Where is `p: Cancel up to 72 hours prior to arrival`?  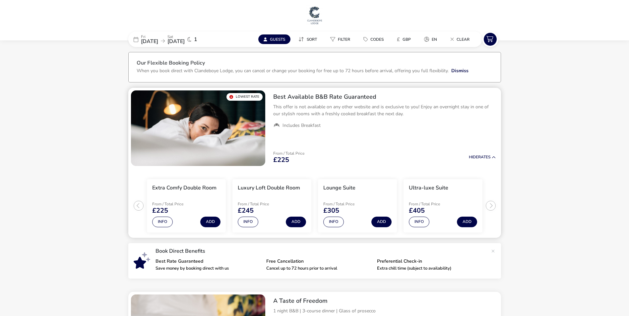
p: Cancel up to 72 hours prior to arrival is located at coordinates (319, 269).